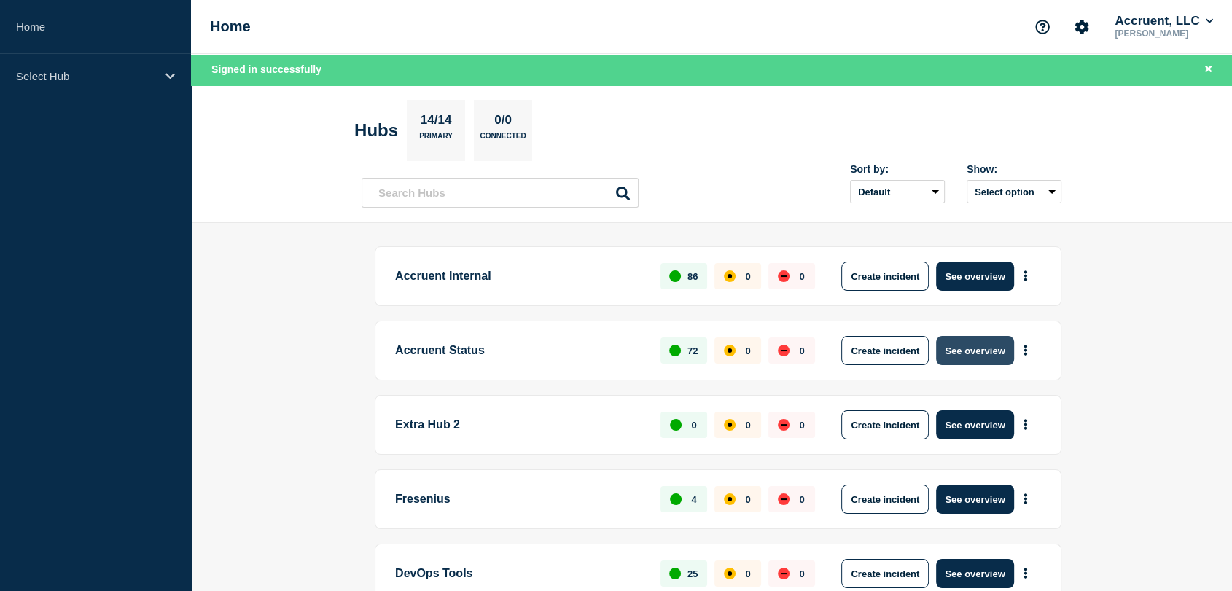 The height and width of the screenshot is (591, 1232). What do you see at coordinates (692, 351) in the screenshot?
I see `p: 72` at bounding box center [692, 351].